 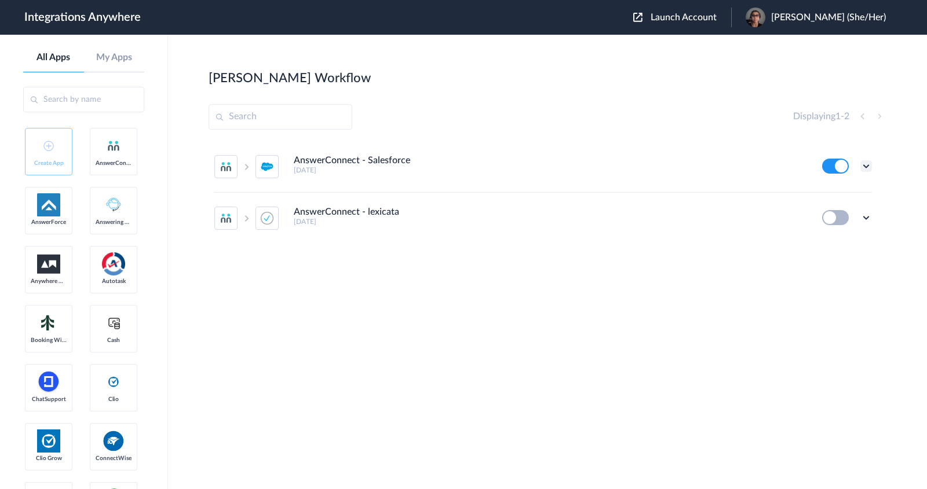 What do you see at coordinates (682, 17) in the screenshot?
I see `button: Launch Account` at bounding box center [682, 17].